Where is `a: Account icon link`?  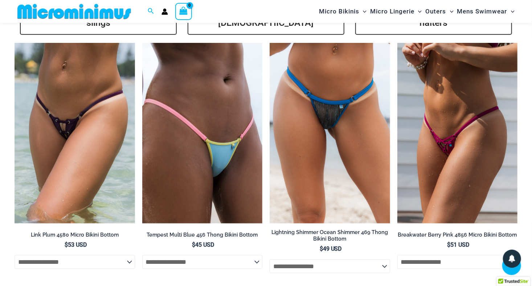 a: Account icon link is located at coordinates (165, 12).